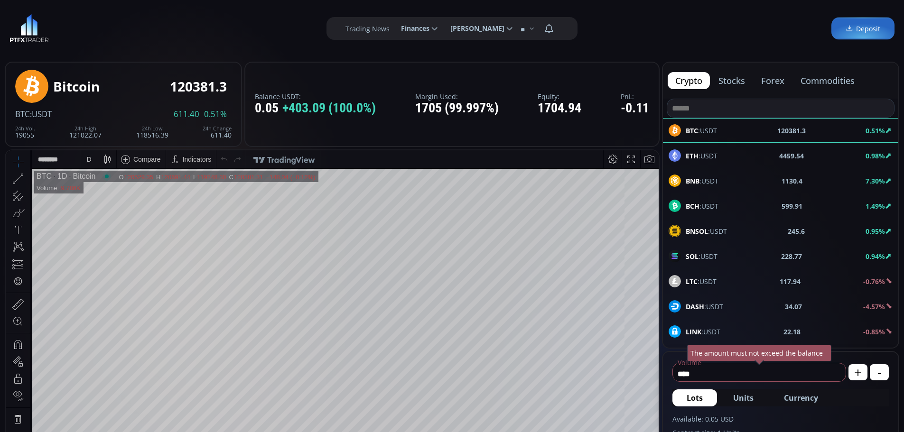 The width and height of the screenshot is (904, 432). What do you see at coordinates (759, 353) in the screenshot?
I see `div: The amount must not exceed the balance` at bounding box center [759, 353].